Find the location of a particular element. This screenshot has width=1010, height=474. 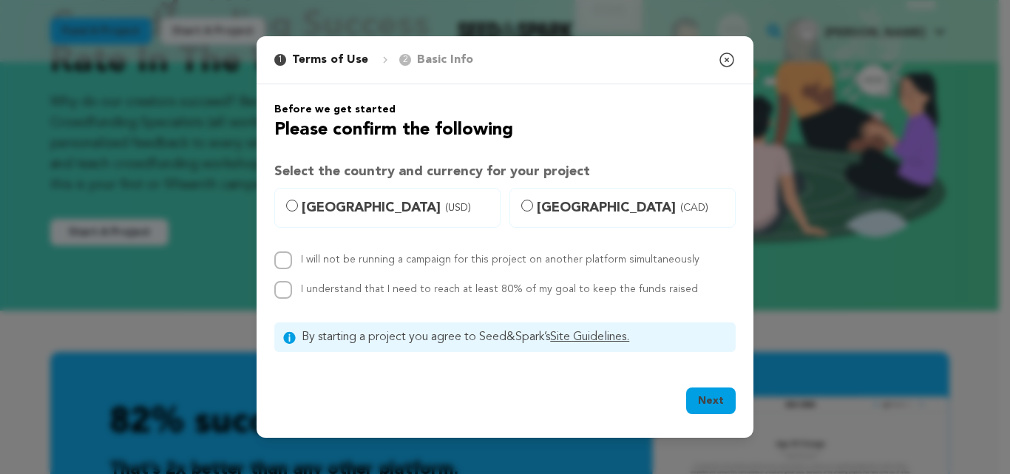

button: Next is located at coordinates (711, 401).